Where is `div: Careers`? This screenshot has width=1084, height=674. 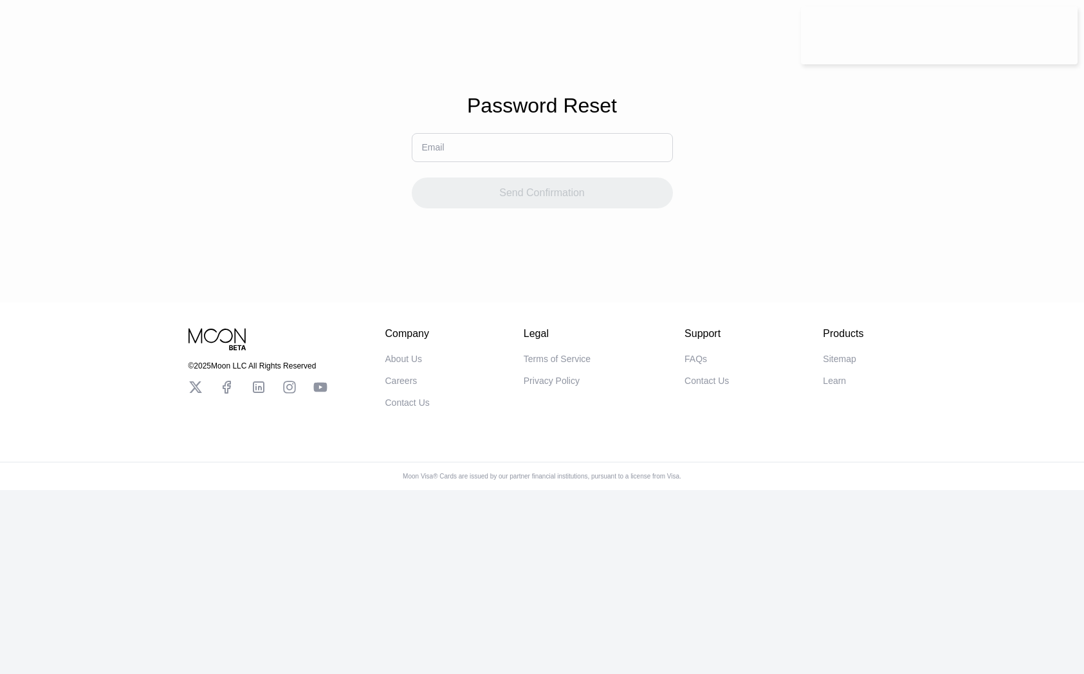 div: Careers is located at coordinates (402, 381).